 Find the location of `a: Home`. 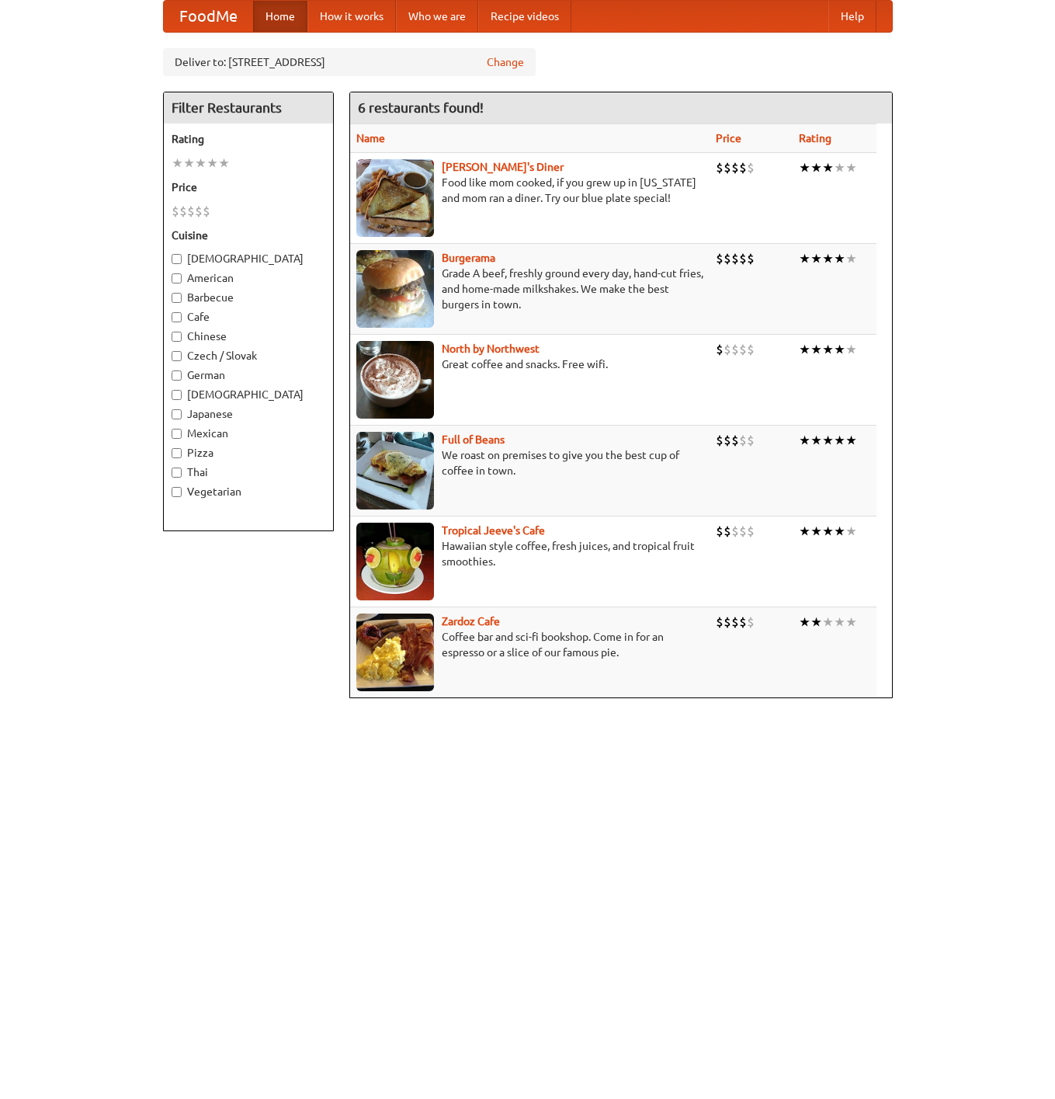

a: Home is located at coordinates (280, 16).